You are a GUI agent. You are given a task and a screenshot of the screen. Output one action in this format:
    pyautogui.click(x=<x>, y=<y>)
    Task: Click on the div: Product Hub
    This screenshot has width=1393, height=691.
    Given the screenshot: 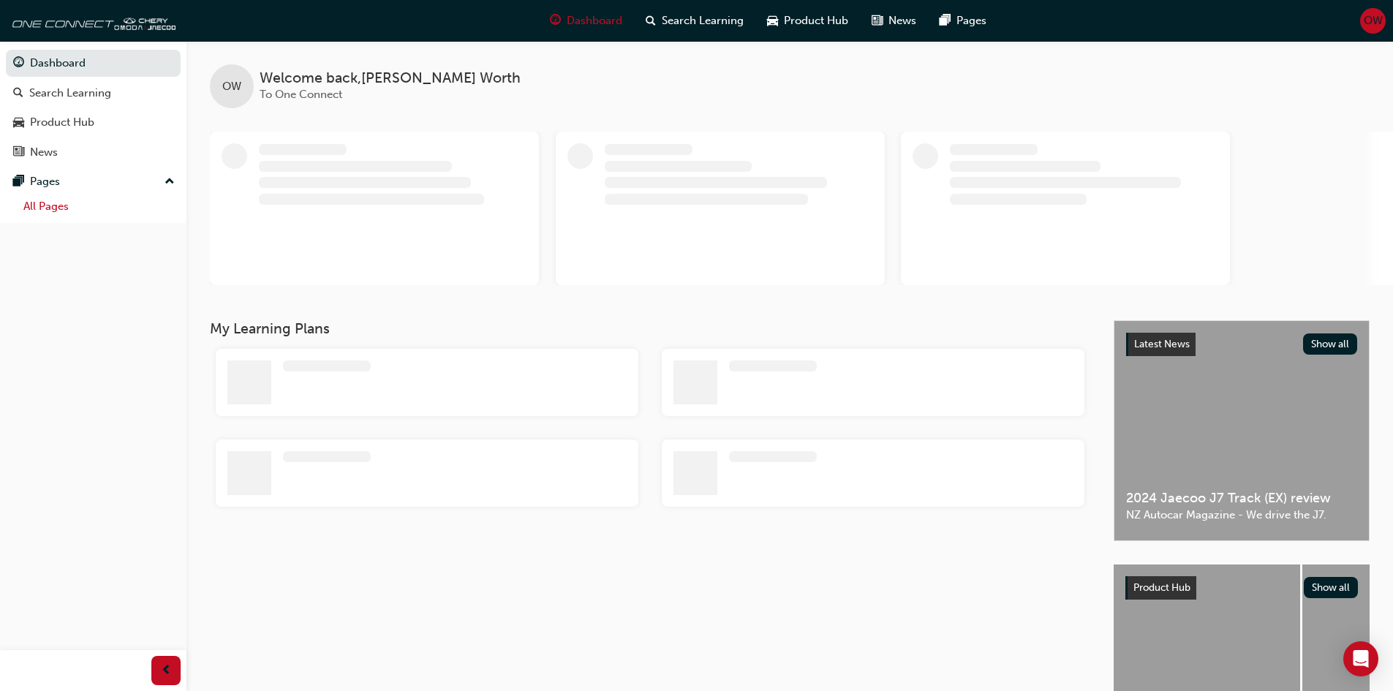 What is the action you would take?
    pyautogui.click(x=62, y=122)
    